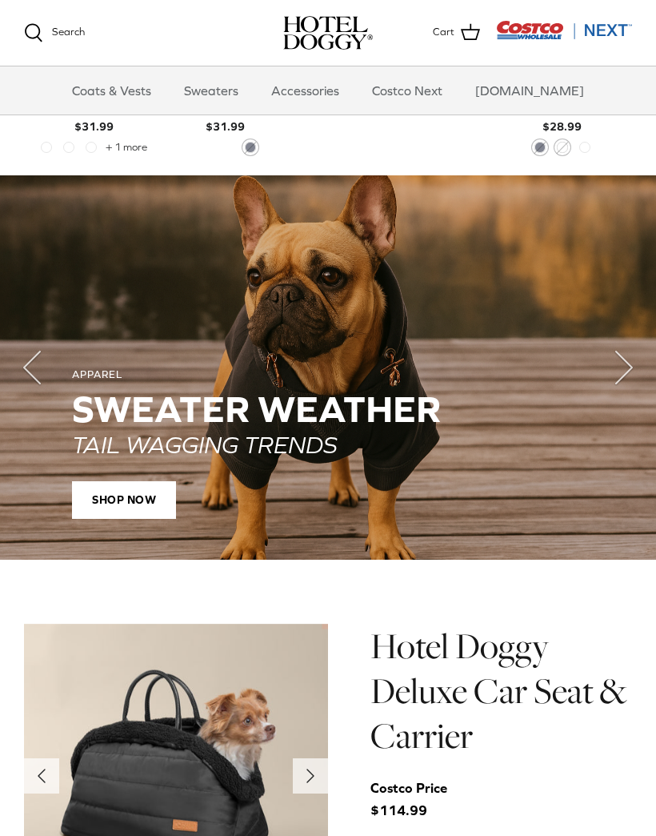 The height and width of the screenshot is (836, 656). Describe the element at coordinates (409, 788) in the screenshot. I see `div: Costco Price` at that location.